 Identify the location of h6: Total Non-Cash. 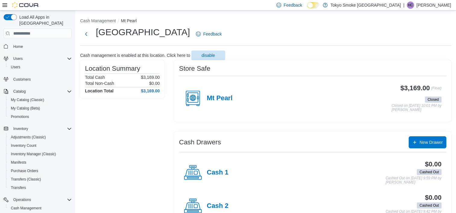
(99, 83).